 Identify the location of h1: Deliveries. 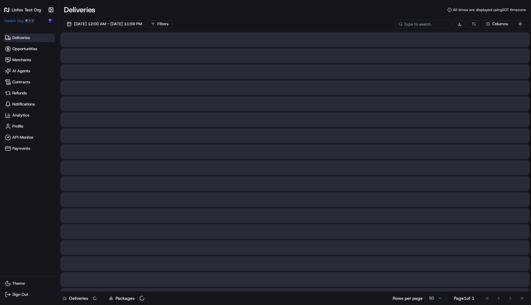
(80, 10).